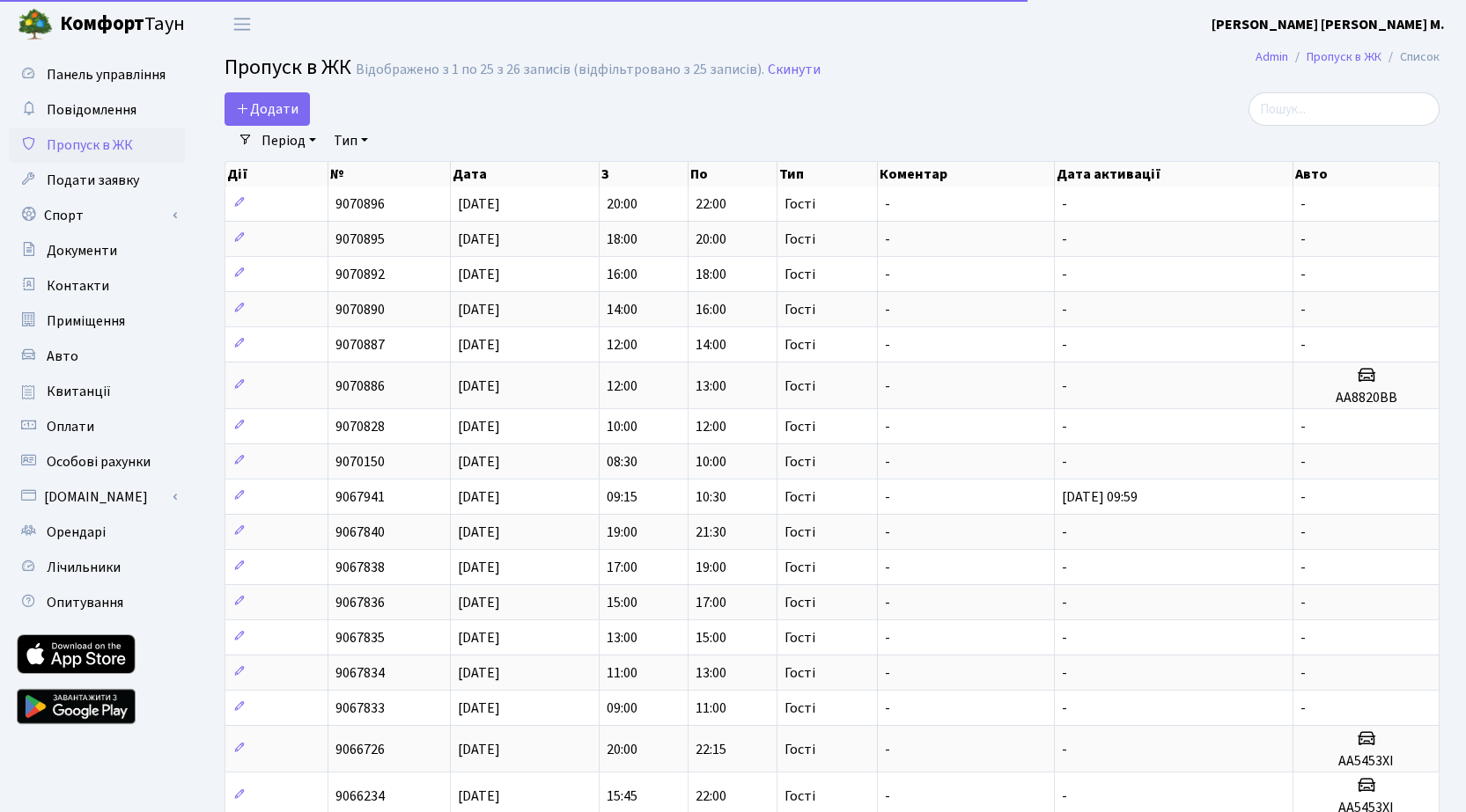  Describe the element at coordinates (621, 239) in the screenshot. I see `span: 18:00` at that location.